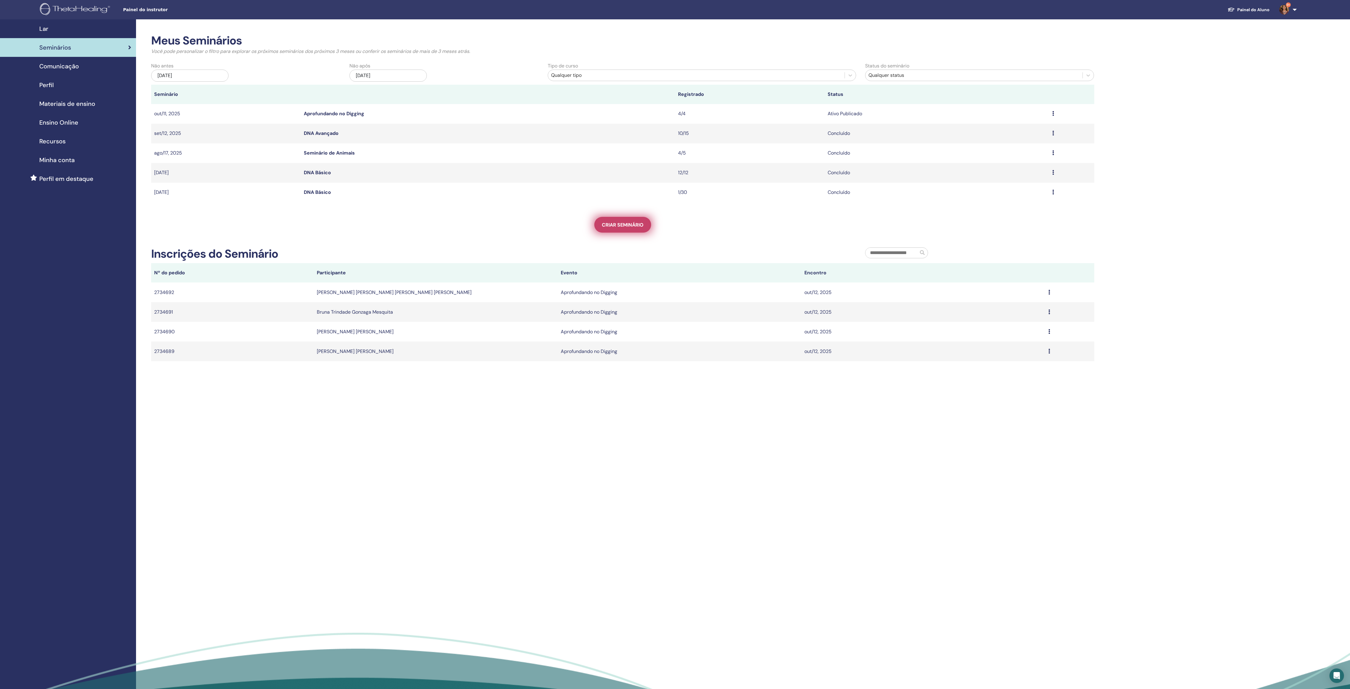  What do you see at coordinates (329, 153) in the screenshot?
I see `a: Seminário de Animais` at bounding box center [329, 153].